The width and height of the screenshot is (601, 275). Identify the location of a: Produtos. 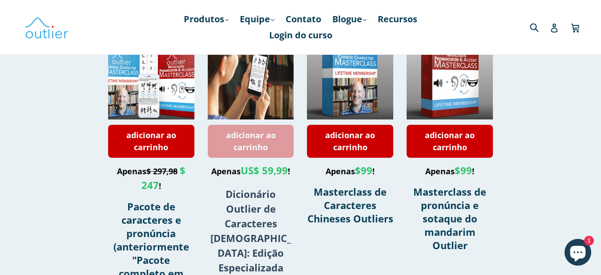
(206, 19).